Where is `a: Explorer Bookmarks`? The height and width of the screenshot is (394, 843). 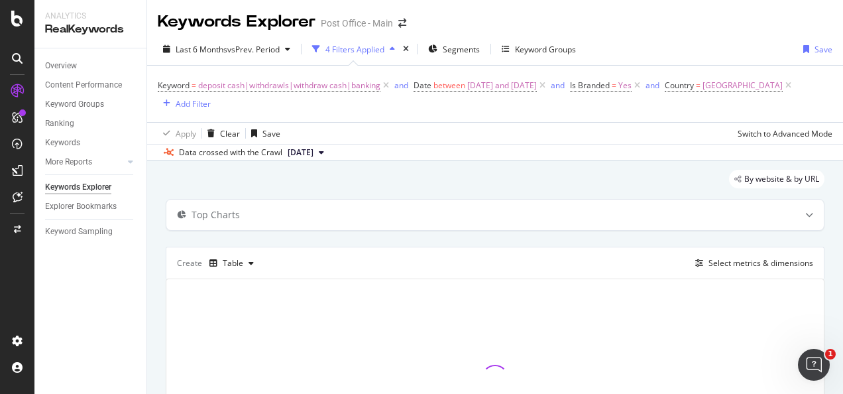
a: Explorer Bookmarks is located at coordinates (91, 206).